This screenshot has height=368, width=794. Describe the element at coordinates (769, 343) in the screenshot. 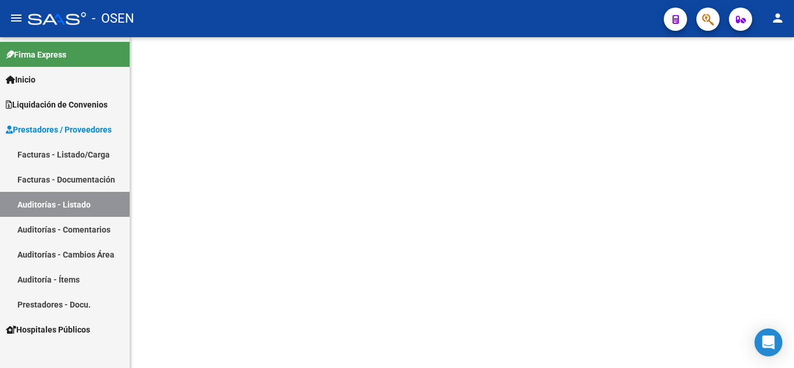

I see `div: Open Intercom Messenger` at that location.